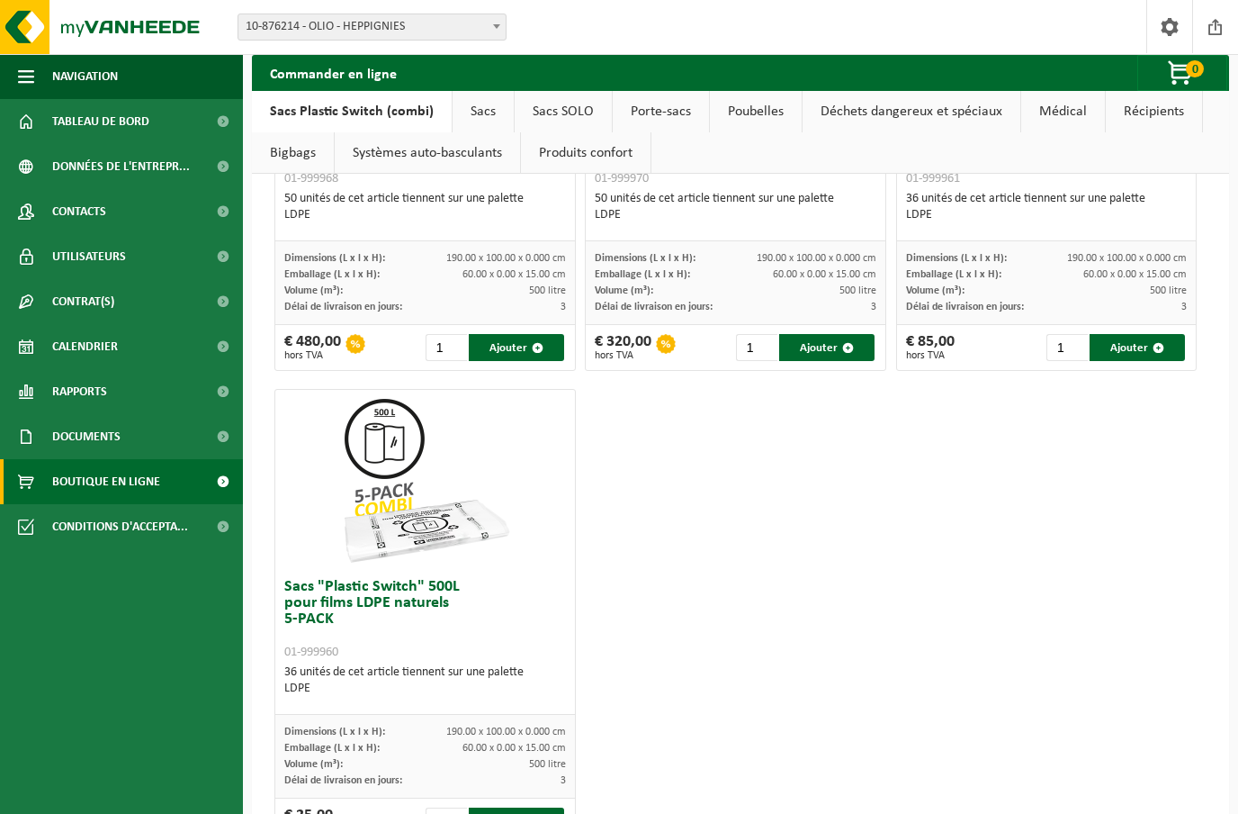 Image resolution: width=1238 pixels, height=814 pixels. What do you see at coordinates (311, 652) in the screenshot?
I see `span: 01-999960` at bounding box center [311, 652].